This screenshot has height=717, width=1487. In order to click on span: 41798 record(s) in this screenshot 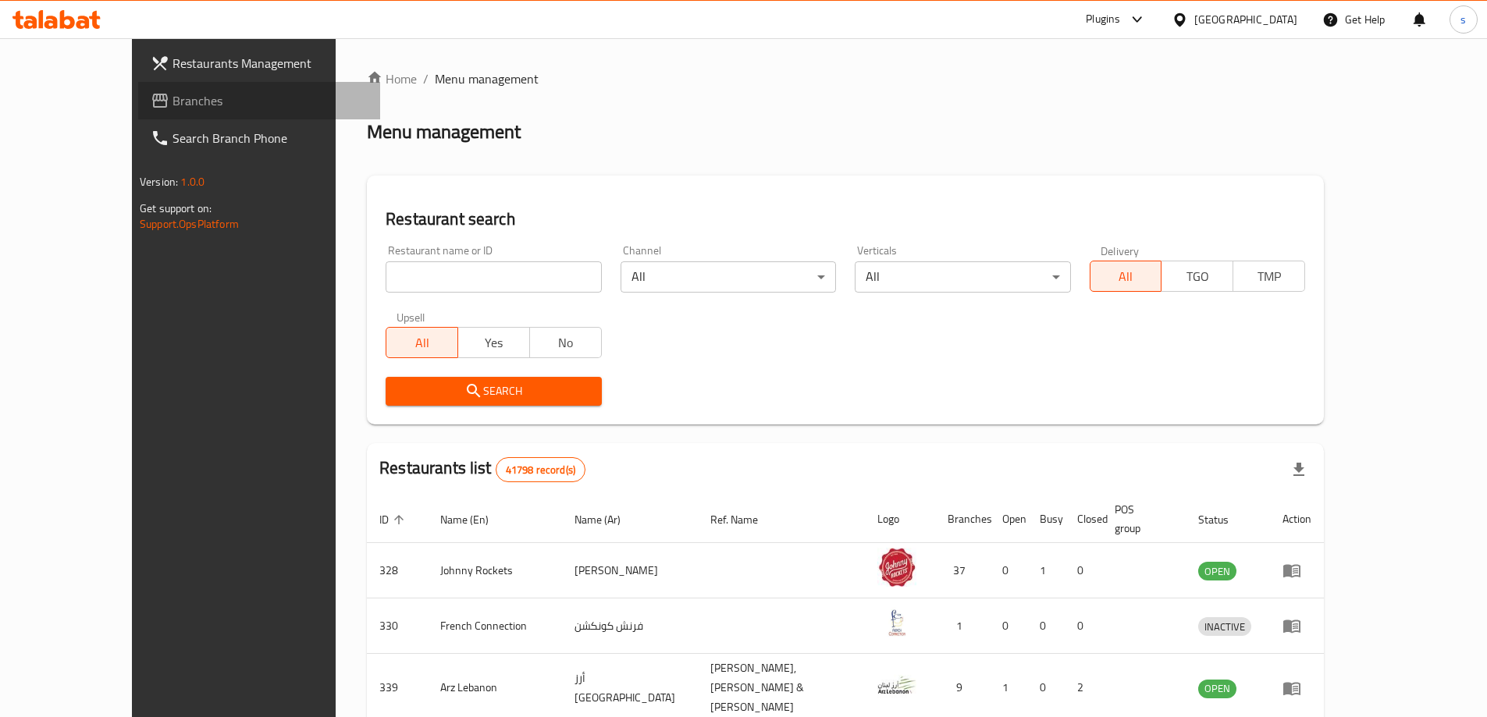, I will do `click(540, 470)`.